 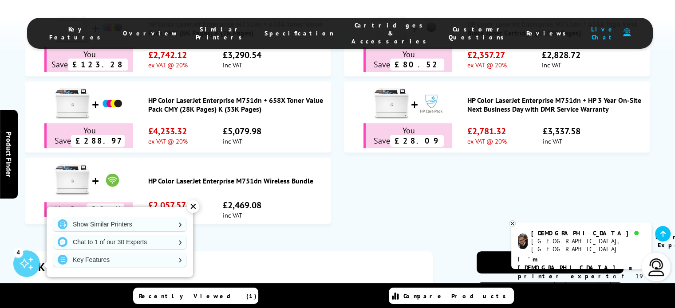 What do you see at coordinates (242, 205) in the screenshot?
I see `span: £2,469.08` at bounding box center [242, 205].